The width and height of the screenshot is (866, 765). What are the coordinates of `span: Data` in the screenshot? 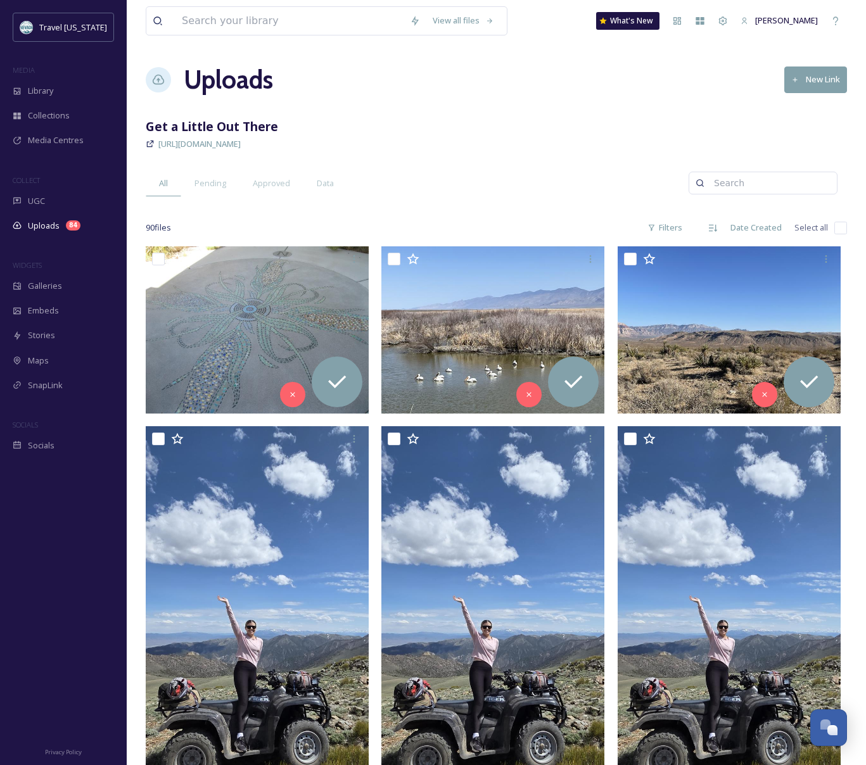 It's located at (325, 183).